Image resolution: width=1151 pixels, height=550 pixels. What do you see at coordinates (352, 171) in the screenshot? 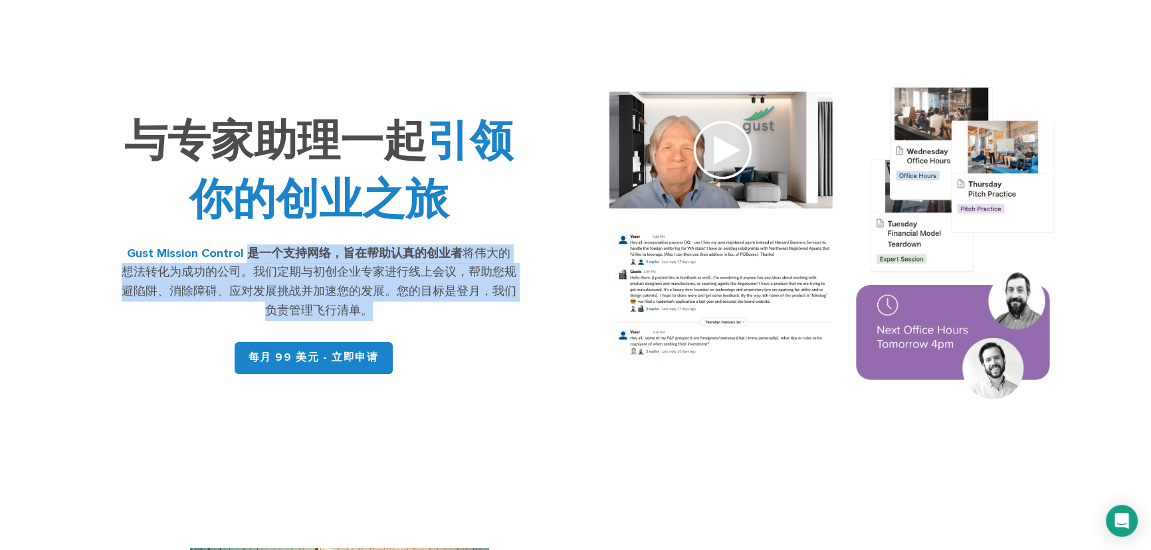
I see `font: 引领你的创业之旅` at bounding box center [352, 171].